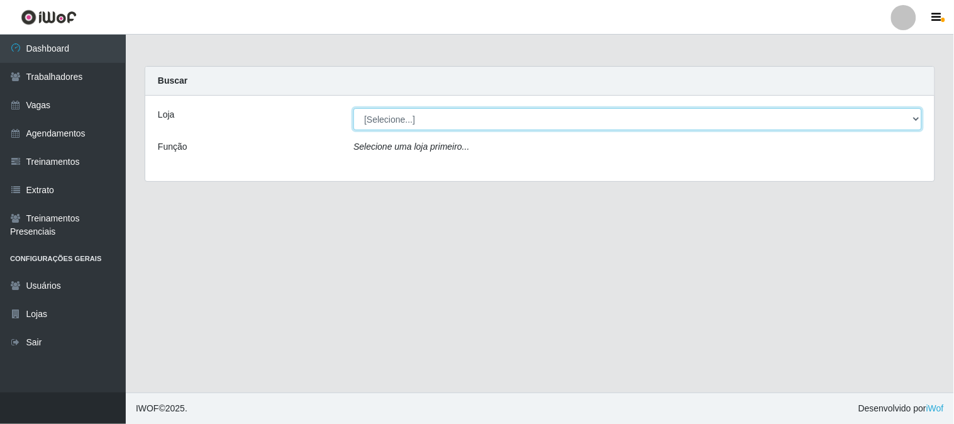 This screenshot has width=954, height=424. What do you see at coordinates (902, 408) in the screenshot?
I see `span: Desenvolvido por` at bounding box center [902, 408].